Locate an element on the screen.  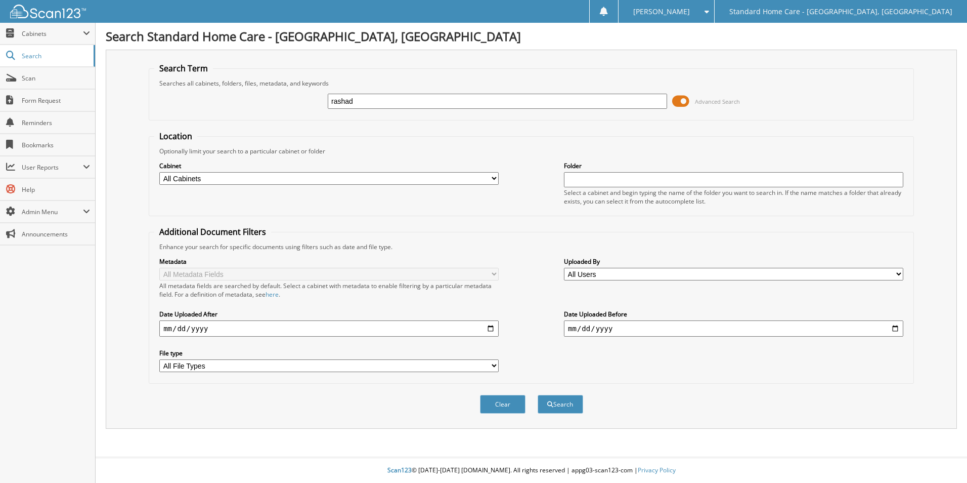
div: Optionally limit your search to a particular cabinet or folder is located at coordinates (531, 151).